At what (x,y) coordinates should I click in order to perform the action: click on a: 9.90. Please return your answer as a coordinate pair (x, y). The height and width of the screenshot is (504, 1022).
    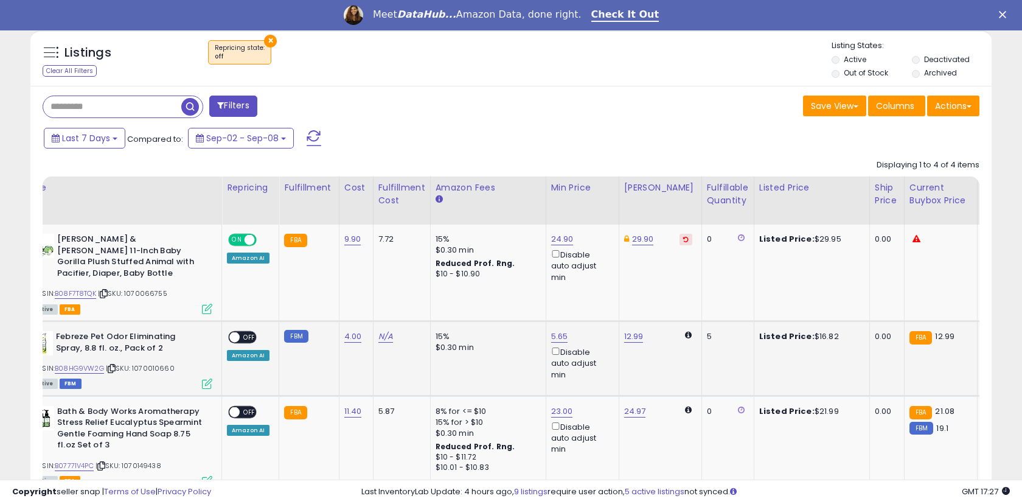
    Looking at the image, I should click on (353, 239).